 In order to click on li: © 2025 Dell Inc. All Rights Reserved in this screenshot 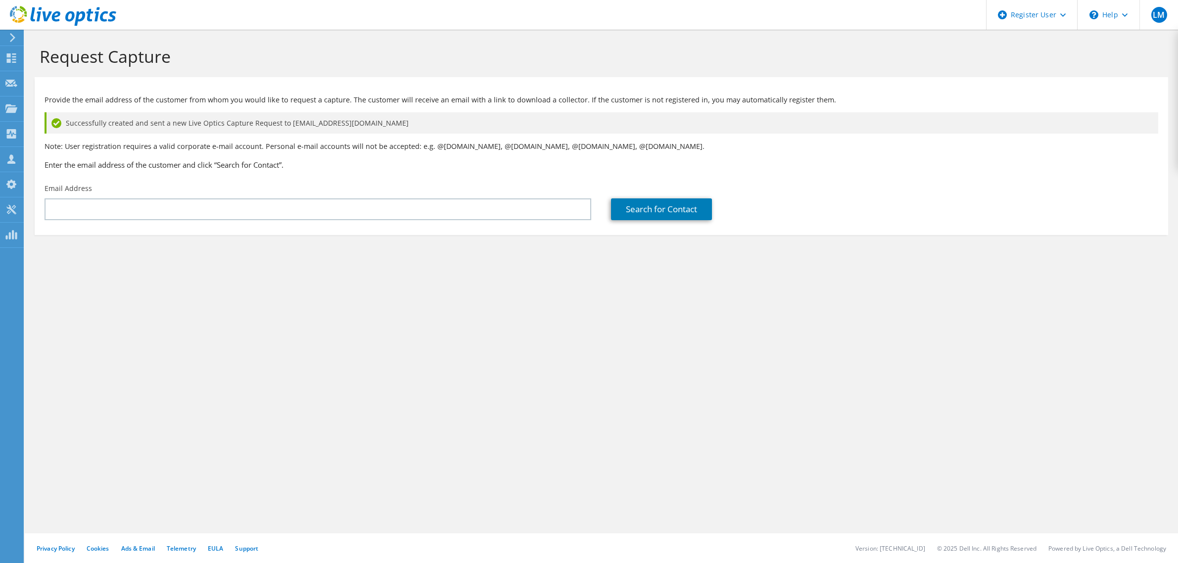, I will do `click(987, 548)`.